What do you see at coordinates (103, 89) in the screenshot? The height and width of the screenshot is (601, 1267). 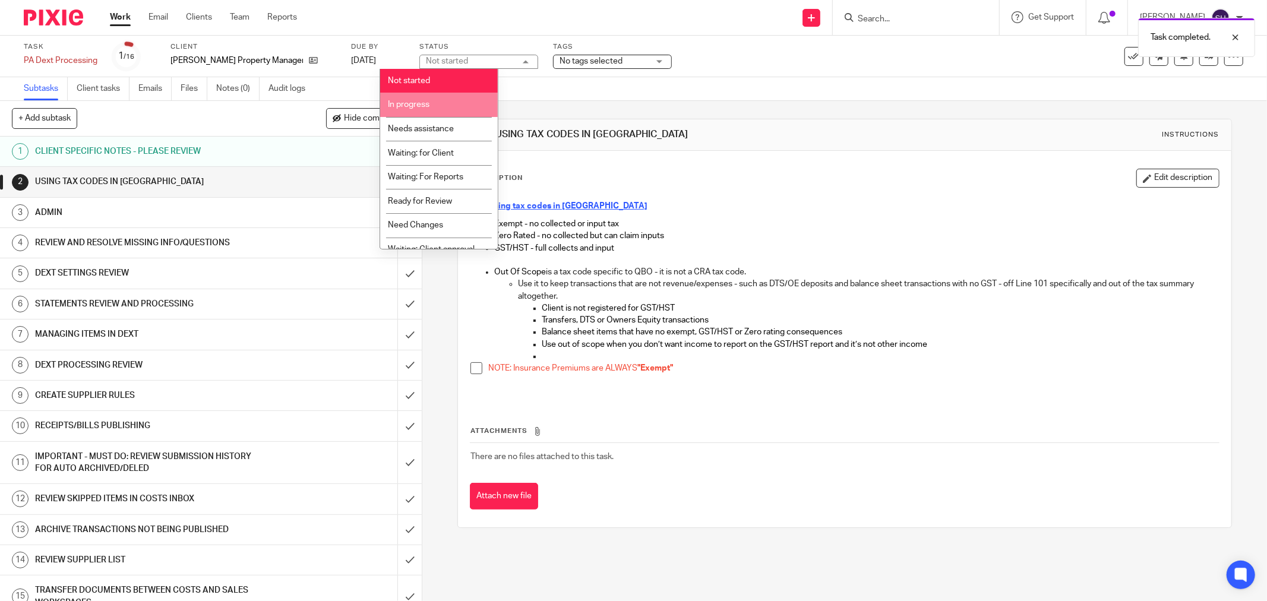 I see `a: Client tasks` at bounding box center [103, 89].